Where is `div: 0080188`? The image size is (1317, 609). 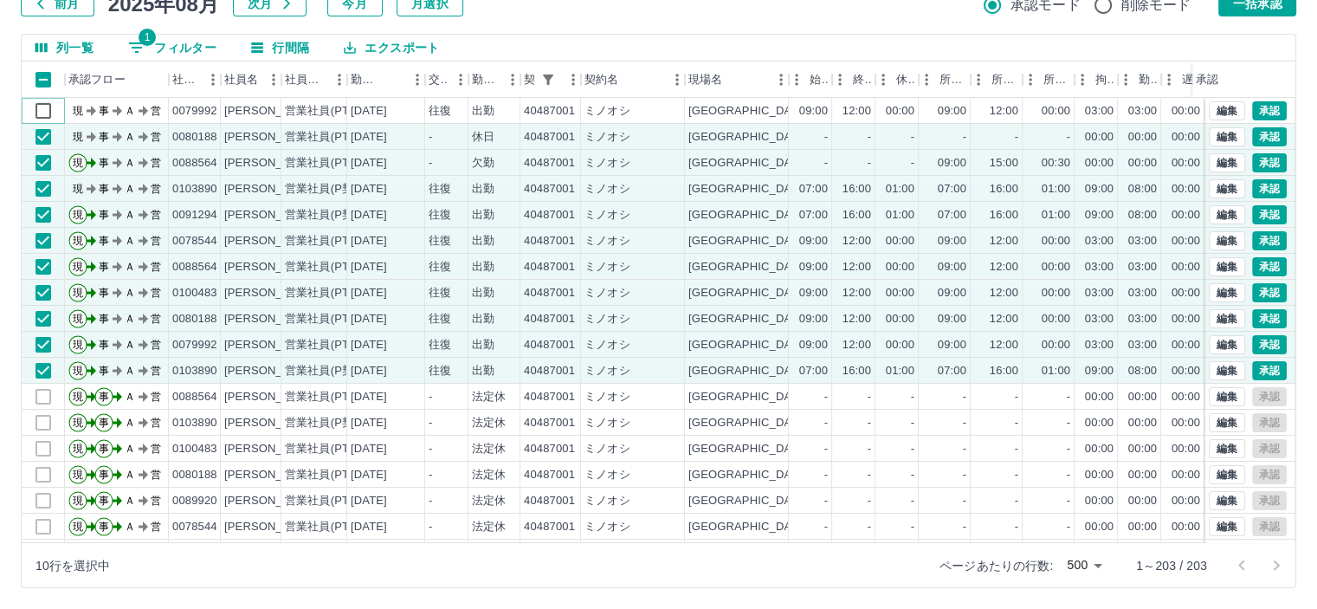
div: 0080188 is located at coordinates (195, 319).